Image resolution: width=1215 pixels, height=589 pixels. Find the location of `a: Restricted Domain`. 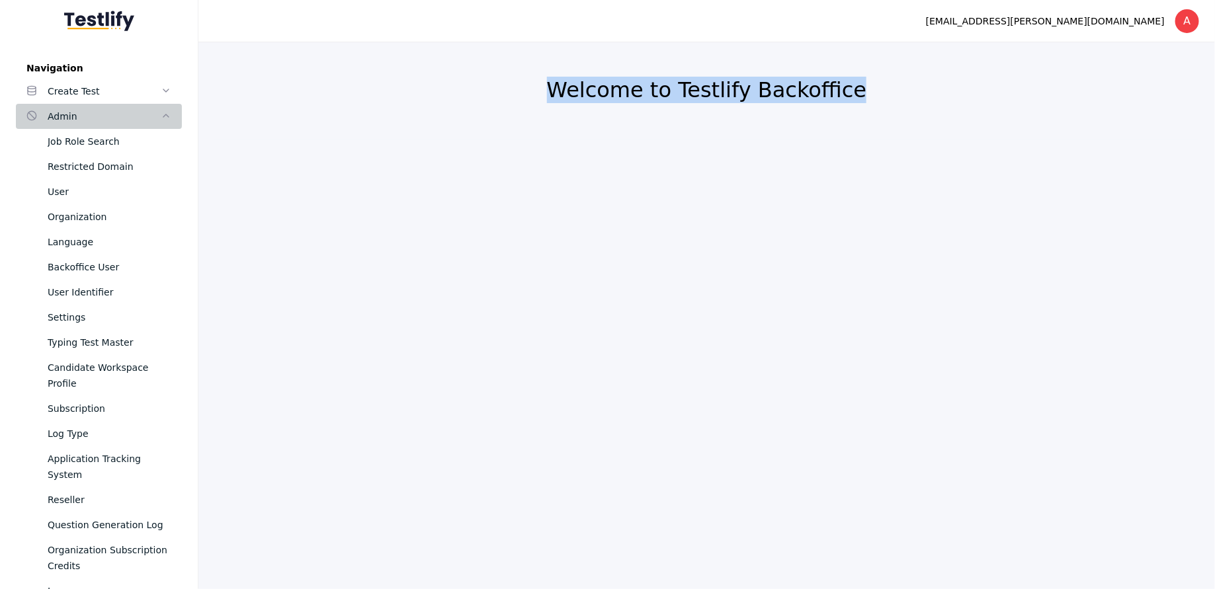

a: Restricted Domain is located at coordinates (99, 167).